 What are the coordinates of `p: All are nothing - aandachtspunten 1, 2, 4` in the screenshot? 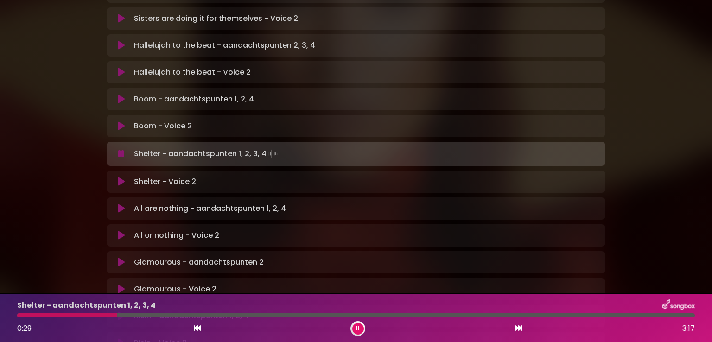 It's located at (210, 209).